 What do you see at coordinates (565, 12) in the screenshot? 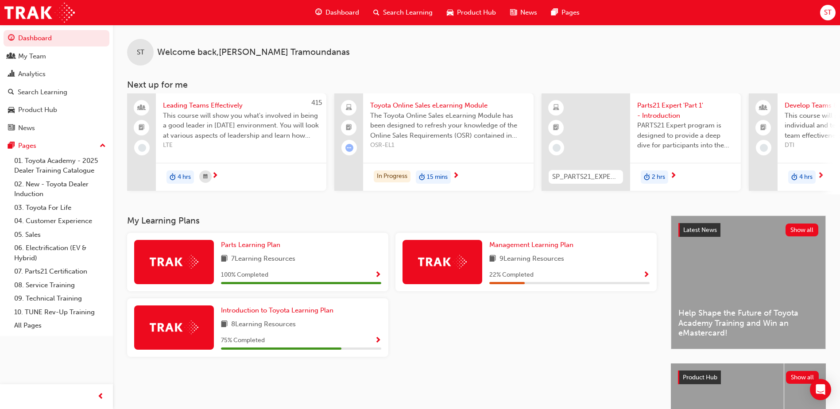
I see `a: pages-iconPages` at bounding box center [565, 12].